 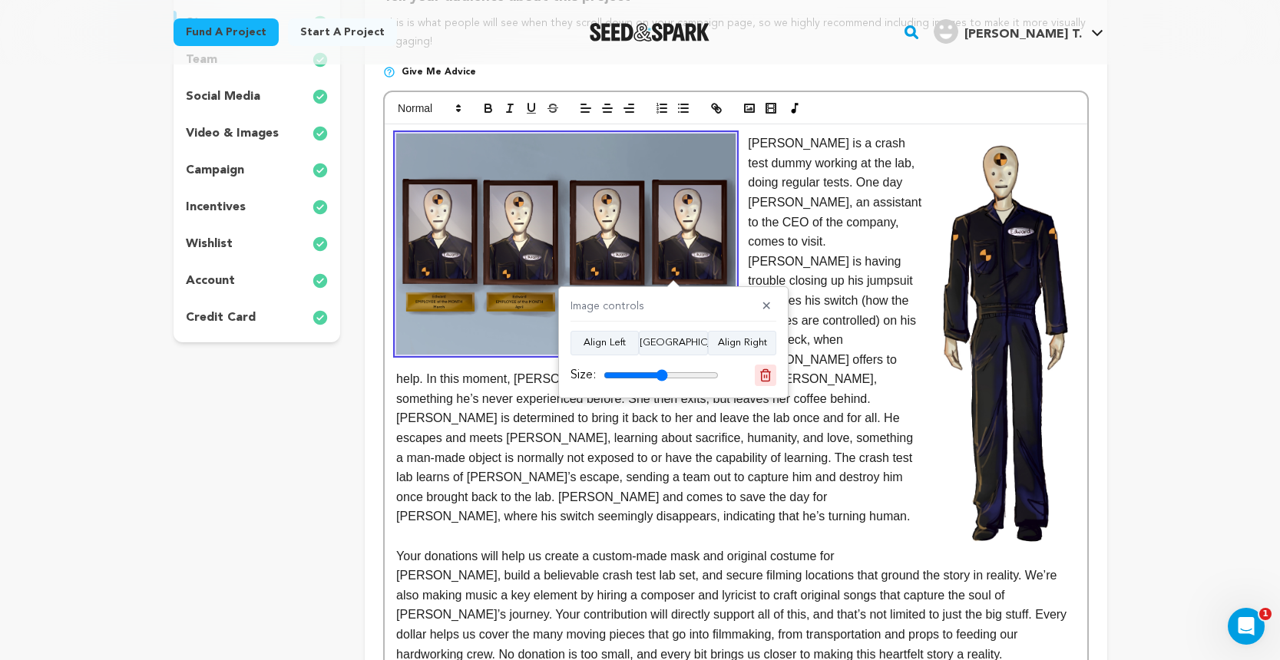 What do you see at coordinates (649, 32) in the screenshot?
I see `a: Seed&Spark Homepage` at bounding box center [649, 32].